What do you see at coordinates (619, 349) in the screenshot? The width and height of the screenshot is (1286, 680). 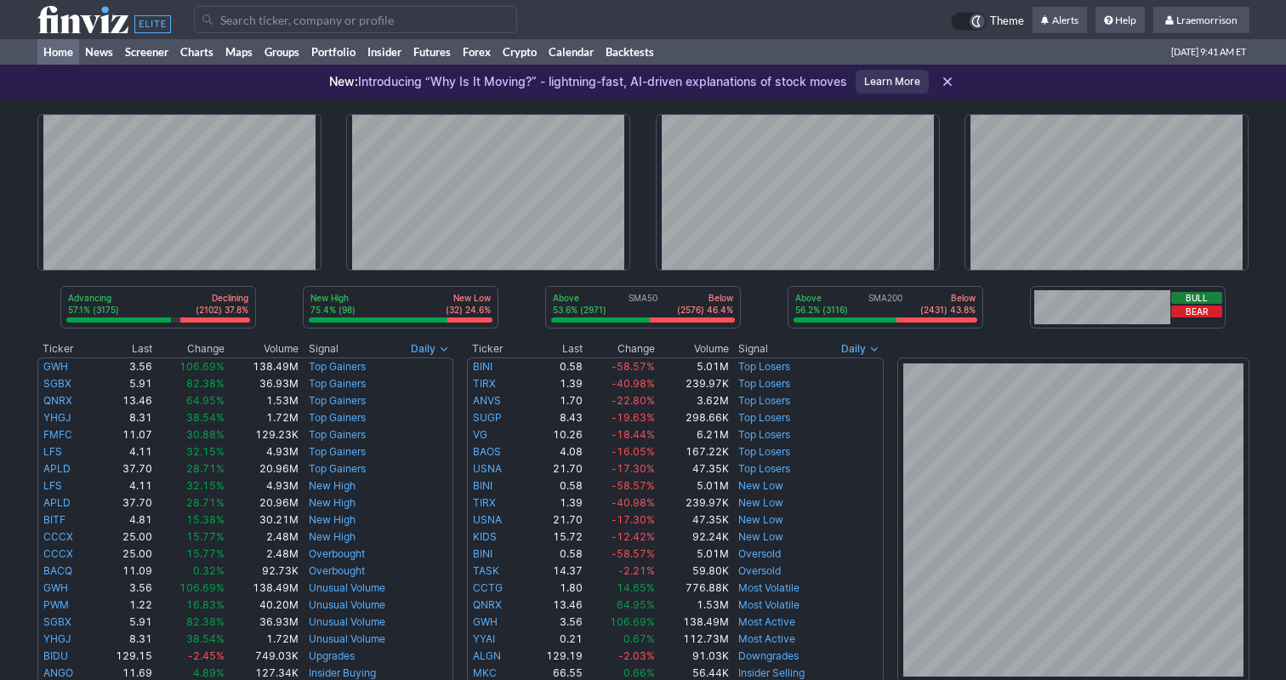 I see `th: Change` at bounding box center [619, 349].